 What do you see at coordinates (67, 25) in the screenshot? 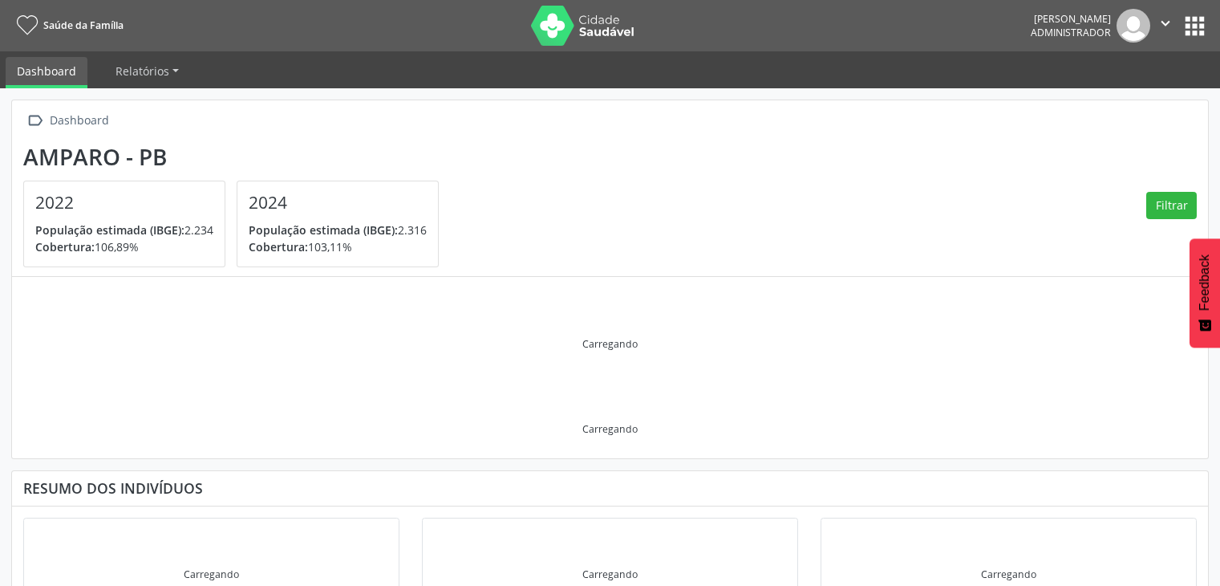
I see `a: Saúde da Família` at bounding box center [67, 25].